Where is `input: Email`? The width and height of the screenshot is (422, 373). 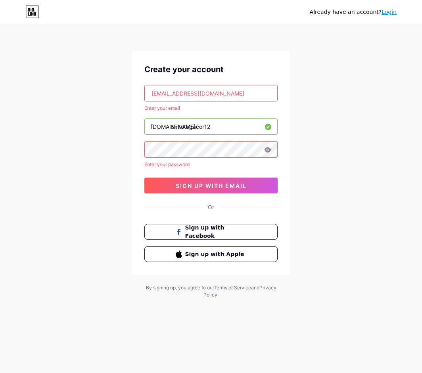
input: Email is located at coordinates (211, 93).